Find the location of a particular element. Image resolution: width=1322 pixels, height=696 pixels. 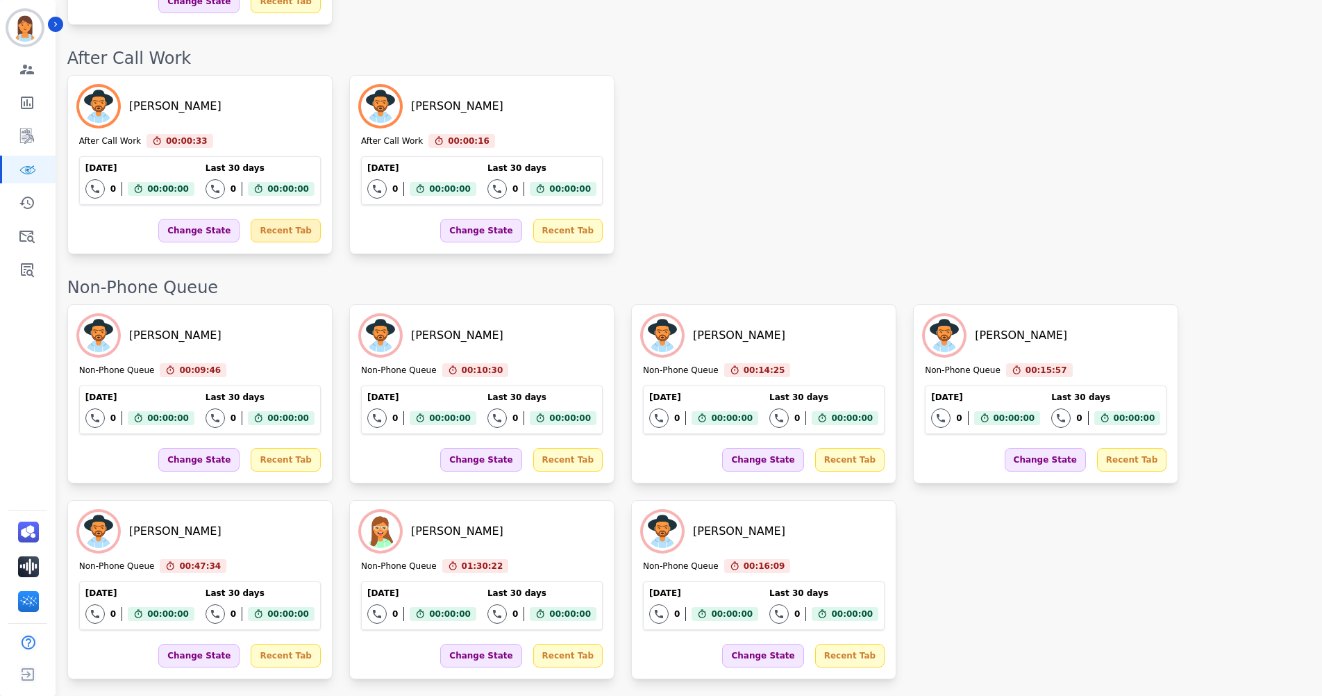

span: 00:47:34 is located at coordinates (200, 566).